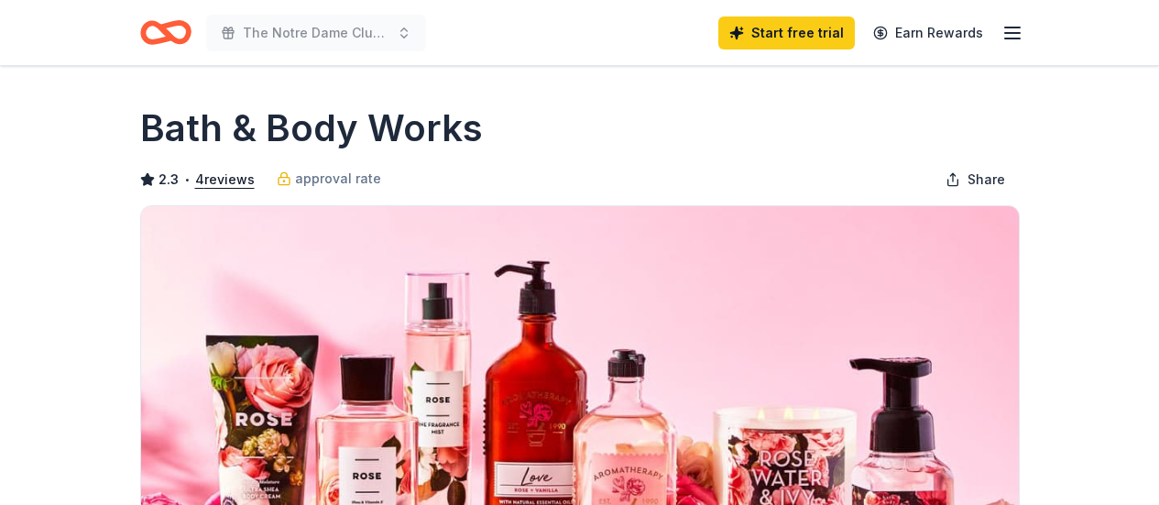 The width and height of the screenshot is (1159, 505). I want to click on a: Start free trial, so click(786, 33).